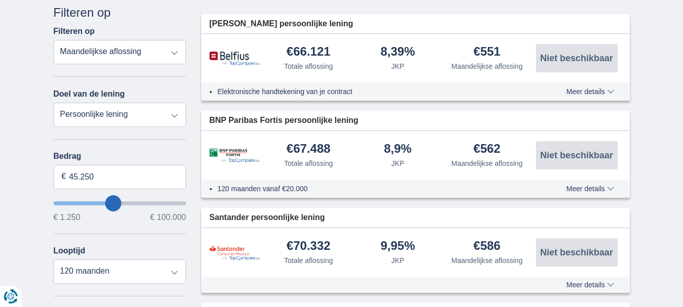 The image size is (683, 307). Describe the element at coordinates (235, 58) in the screenshot. I see `img: product.pl.alt Belfius` at that location.